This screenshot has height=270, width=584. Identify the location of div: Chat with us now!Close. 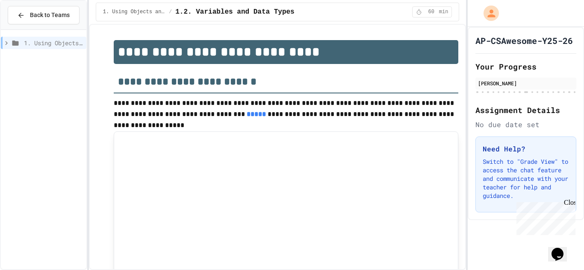
(31, 29).